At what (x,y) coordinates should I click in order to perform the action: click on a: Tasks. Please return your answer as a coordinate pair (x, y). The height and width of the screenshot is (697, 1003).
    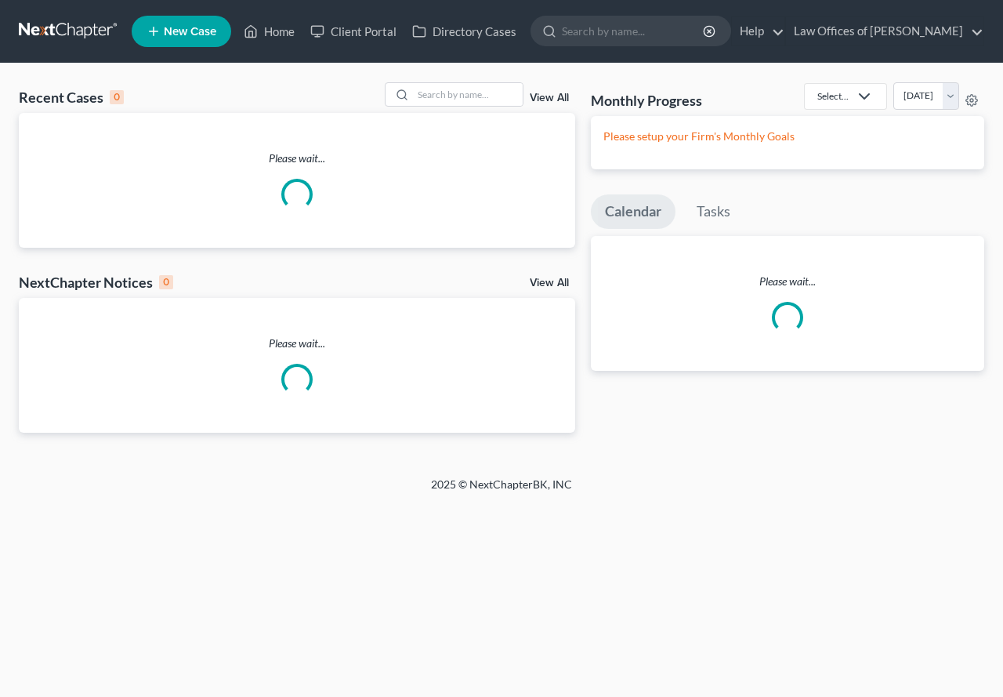
    Looking at the image, I should click on (713, 212).